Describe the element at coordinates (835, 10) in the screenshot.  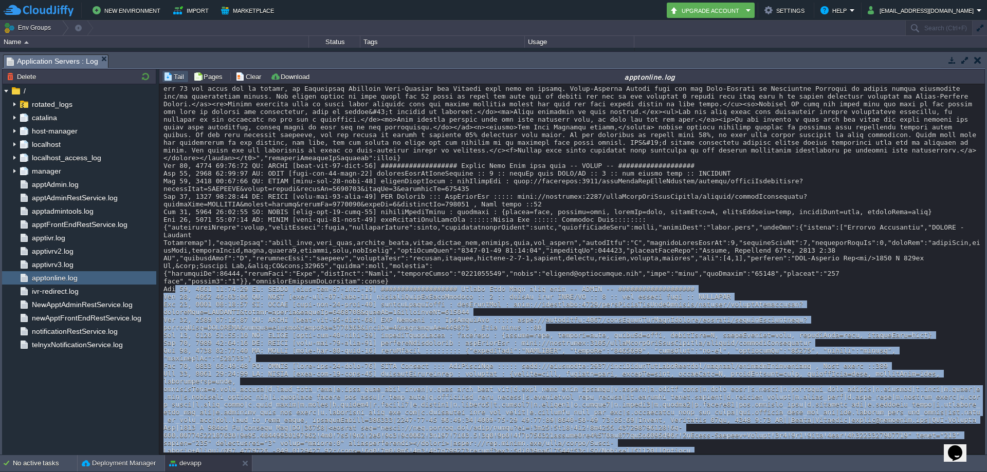
I see `button: Help` at that location.